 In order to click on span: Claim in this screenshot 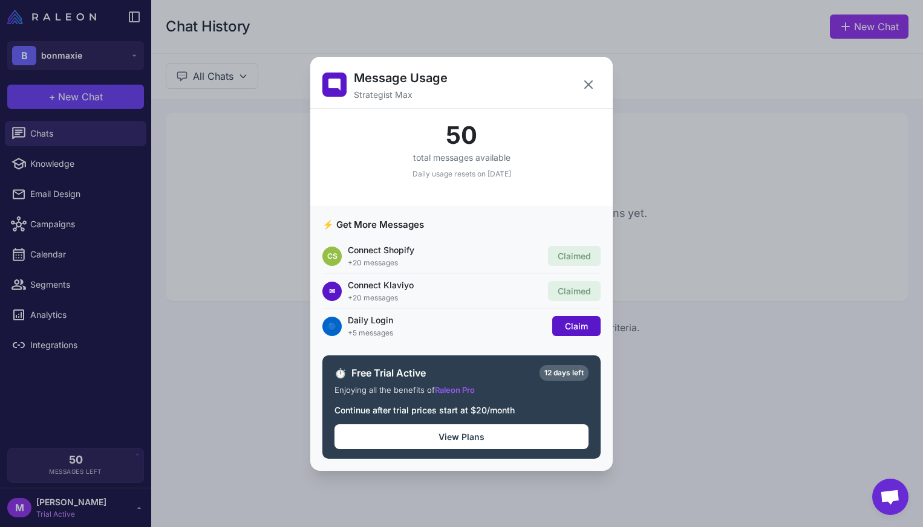, I will do `click(576, 326)`.